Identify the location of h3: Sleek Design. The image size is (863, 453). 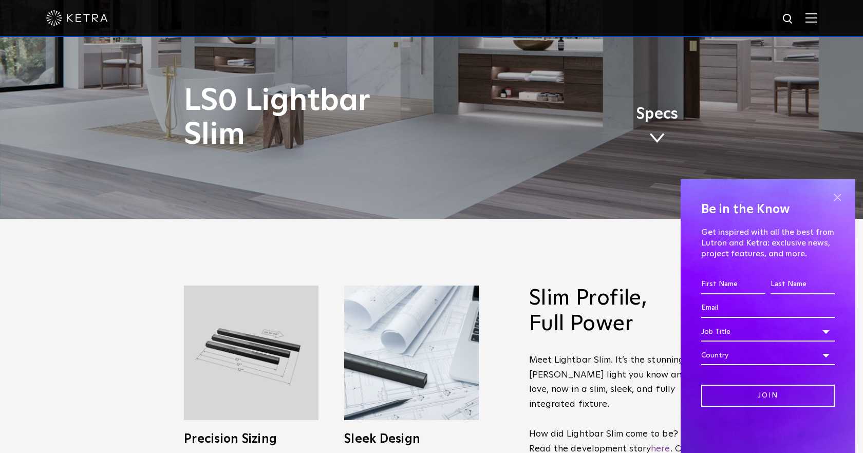
(411, 439).